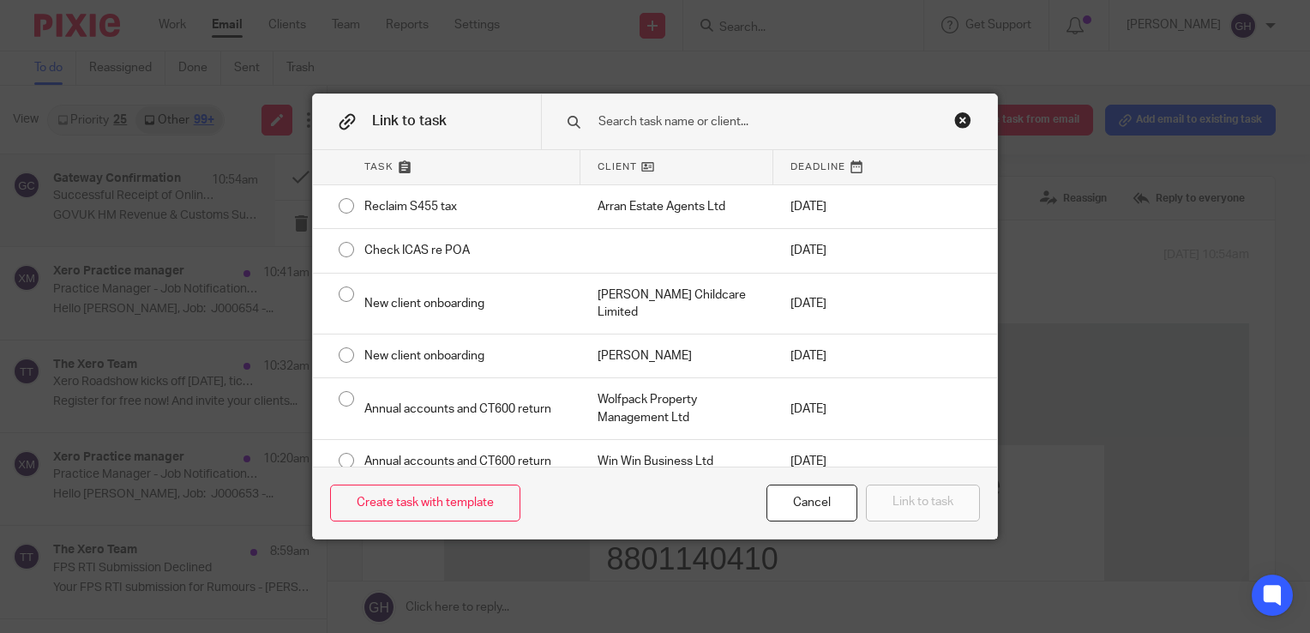 This screenshot has width=1310, height=633. I want to click on a: GOVUK, so click(205, 51).